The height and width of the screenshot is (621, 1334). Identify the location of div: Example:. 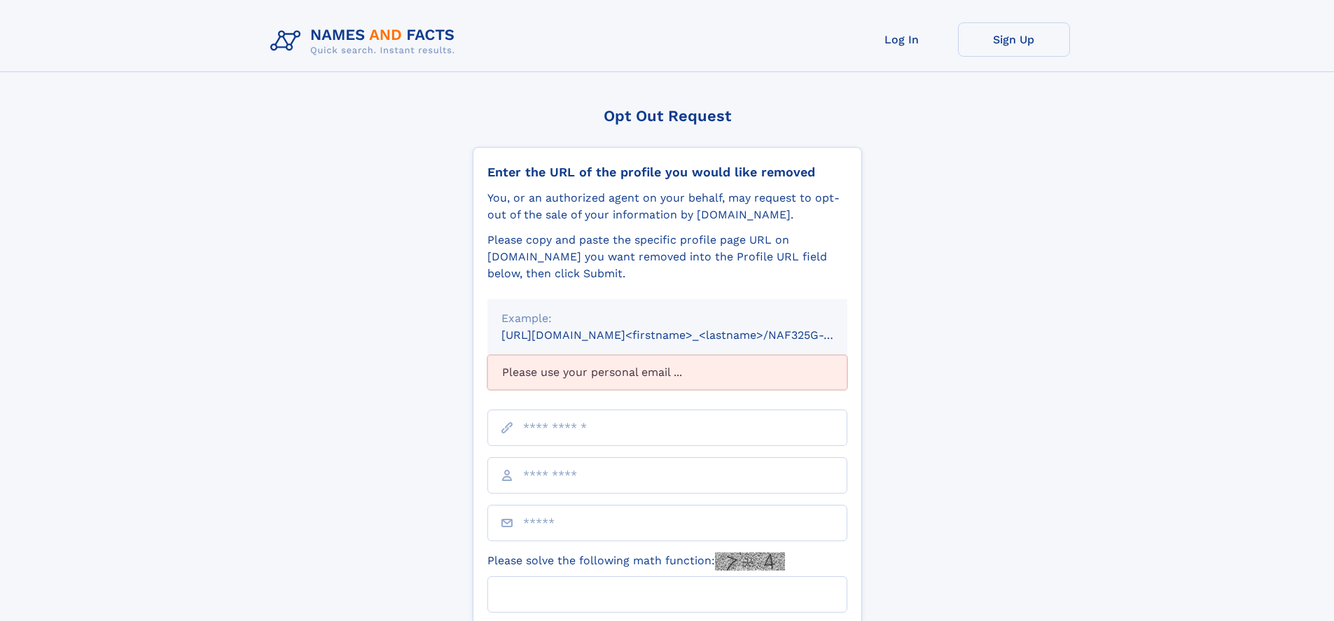
(667, 319).